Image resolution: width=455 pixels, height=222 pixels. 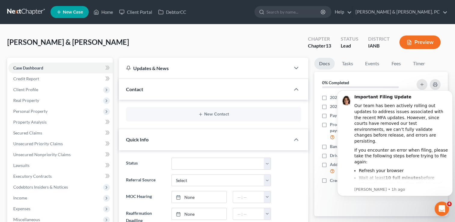 I want to click on a: Docs, so click(x=324, y=63).